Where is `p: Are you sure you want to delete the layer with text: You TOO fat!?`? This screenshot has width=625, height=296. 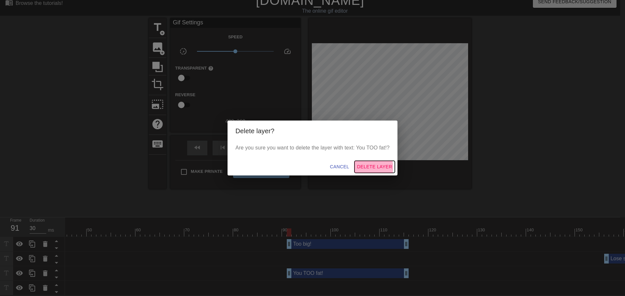
p: Are you sure you want to delete the layer with text: You TOO fat!? is located at coordinates (312, 148).